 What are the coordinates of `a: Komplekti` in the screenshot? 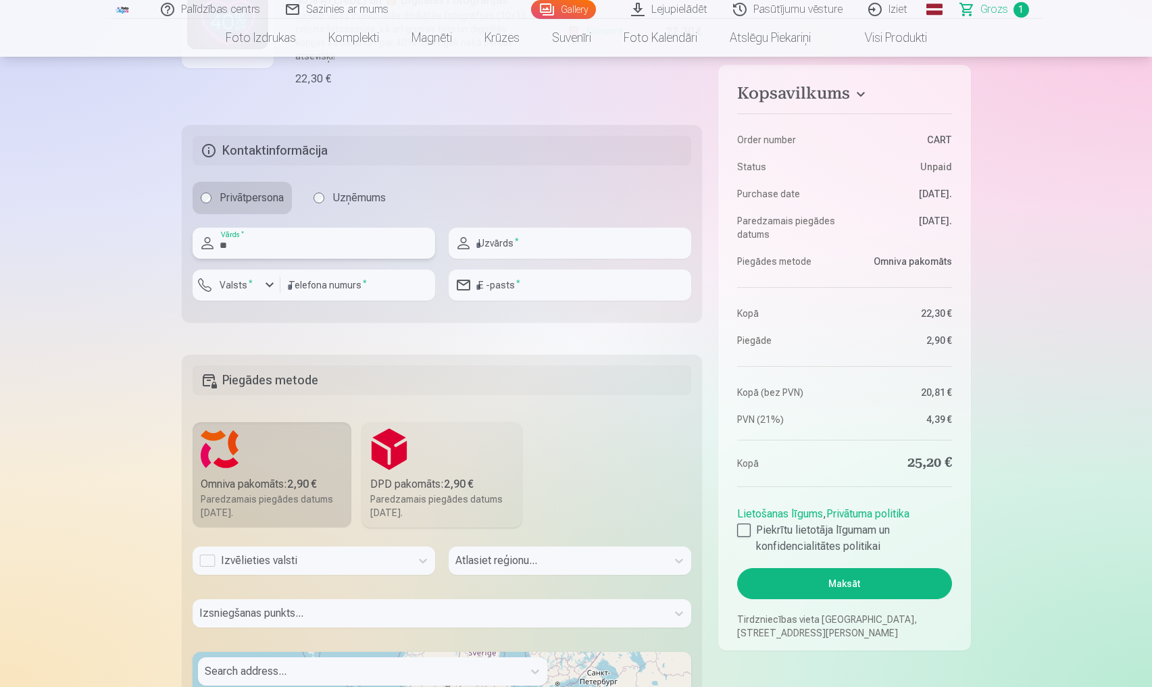 It's located at (353, 38).